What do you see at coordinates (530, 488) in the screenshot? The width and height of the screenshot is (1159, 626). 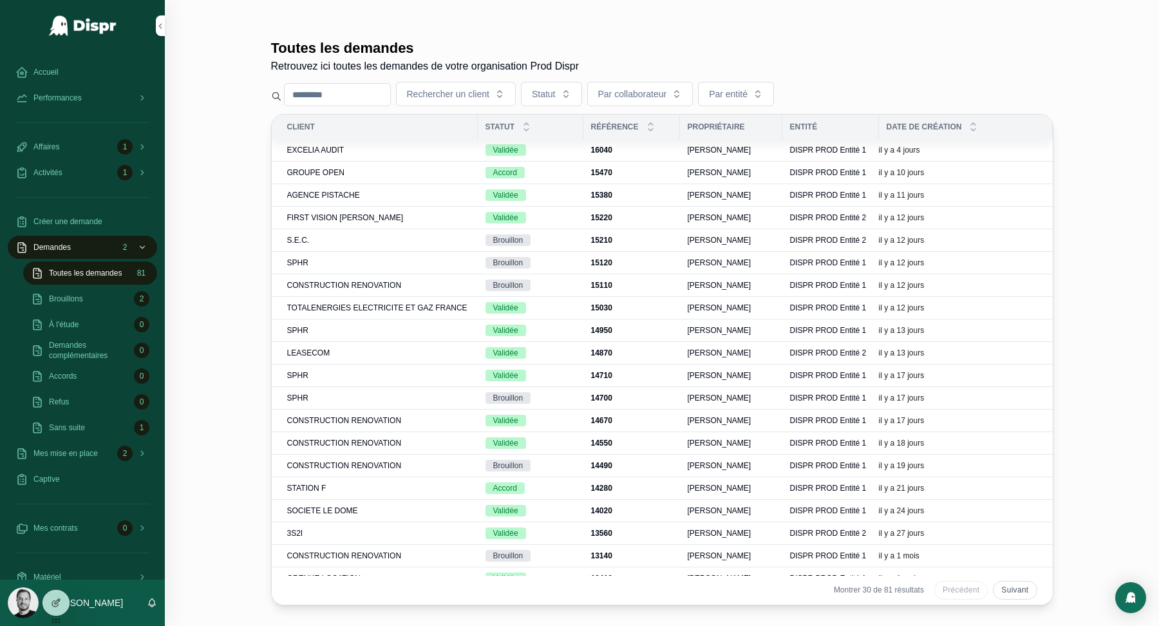 I see `a: Accord` at bounding box center [530, 488].